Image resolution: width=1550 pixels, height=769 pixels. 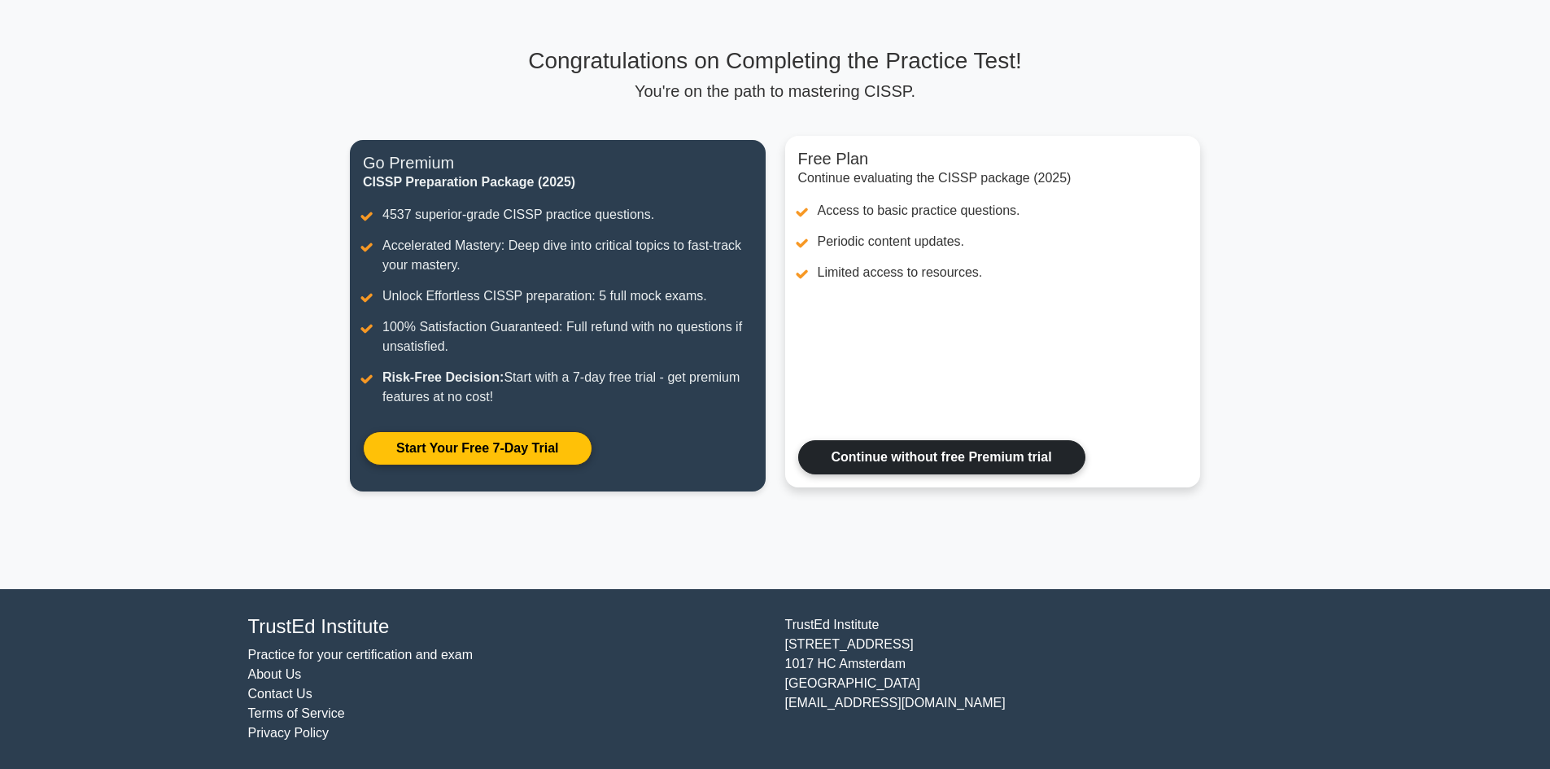 I want to click on h4: TrustEd Institute, so click(x=507, y=626).